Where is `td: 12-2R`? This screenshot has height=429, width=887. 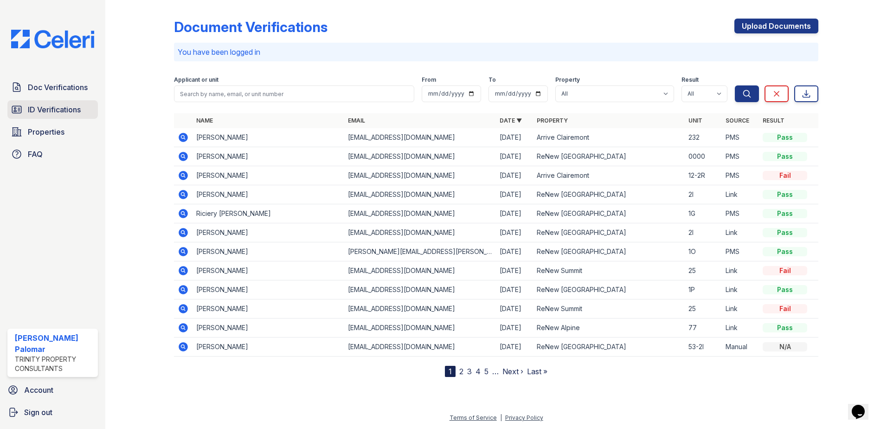
td: 12-2R is located at coordinates (703, 175).